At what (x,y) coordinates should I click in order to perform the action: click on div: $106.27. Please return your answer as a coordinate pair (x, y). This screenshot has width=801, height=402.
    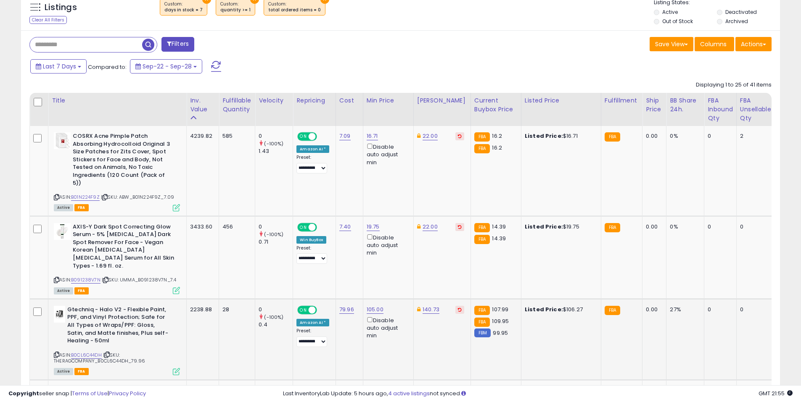
    Looking at the image, I should click on (560, 310).